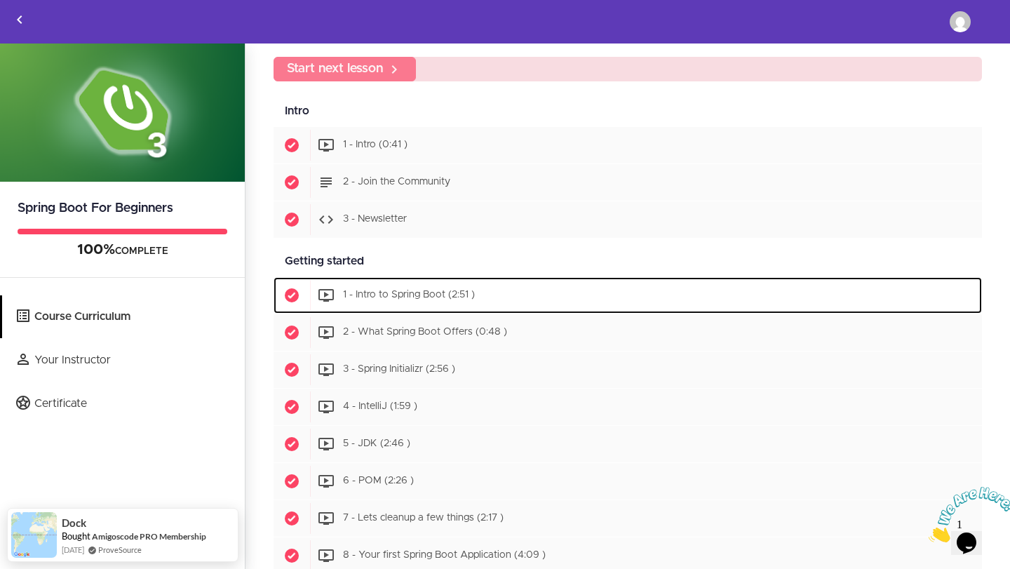 The image size is (1010, 569). What do you see at coordinates (628, 481) in the screenshot?
I see `a: Completed item 6 - POM (2:26 )` at bounding box center [628, 481].